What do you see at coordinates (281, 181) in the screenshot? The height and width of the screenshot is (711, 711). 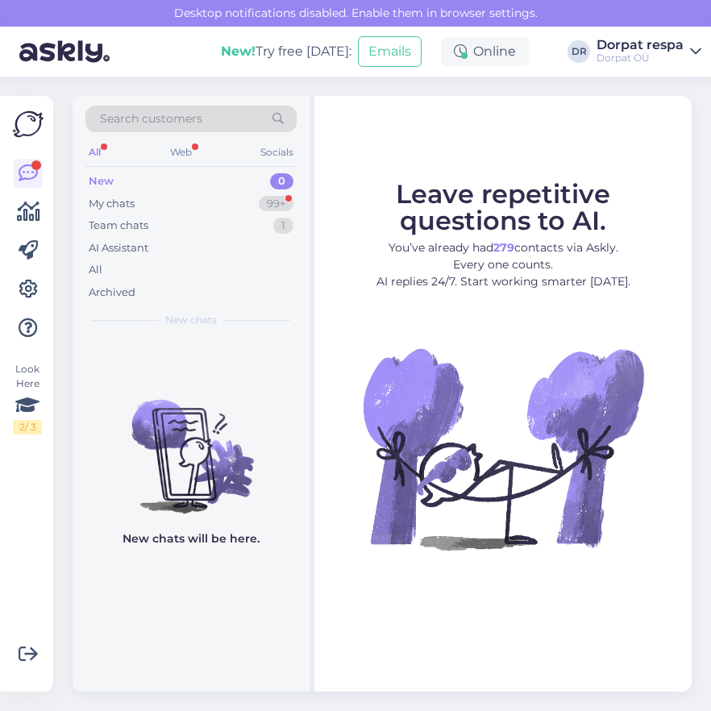 I see `div: 0` at bounding box center [281, 181].